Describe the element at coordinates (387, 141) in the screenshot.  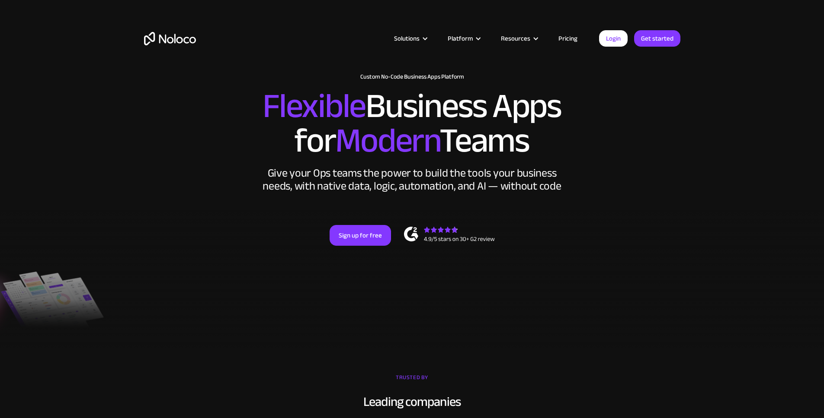
I see `span: Modern` at that location.